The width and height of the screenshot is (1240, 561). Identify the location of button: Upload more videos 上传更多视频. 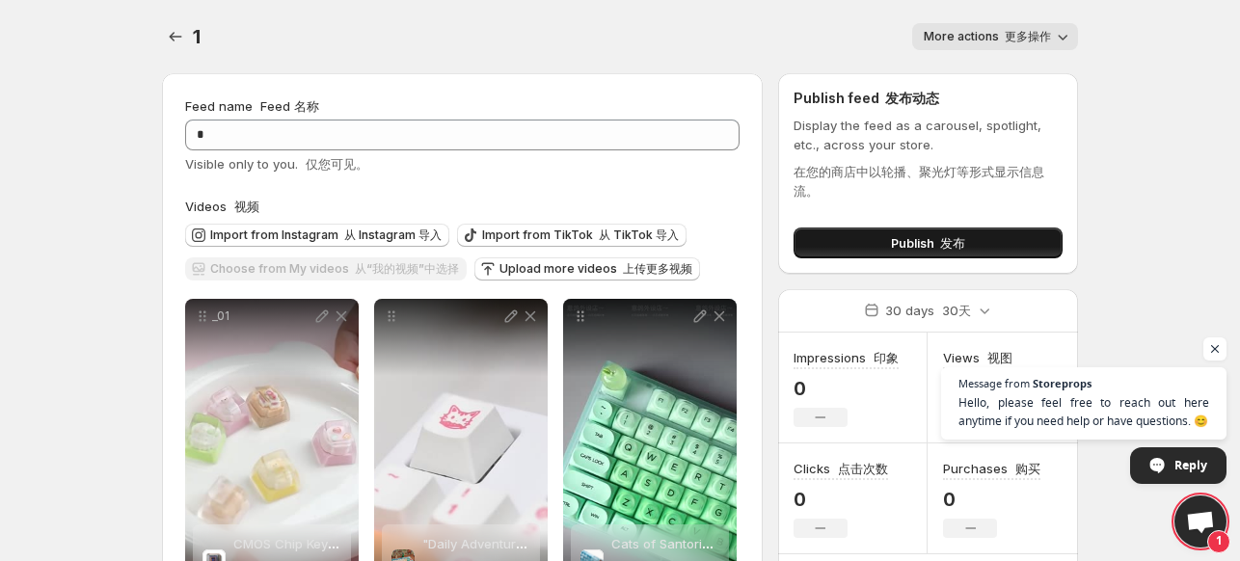
(587, 269).